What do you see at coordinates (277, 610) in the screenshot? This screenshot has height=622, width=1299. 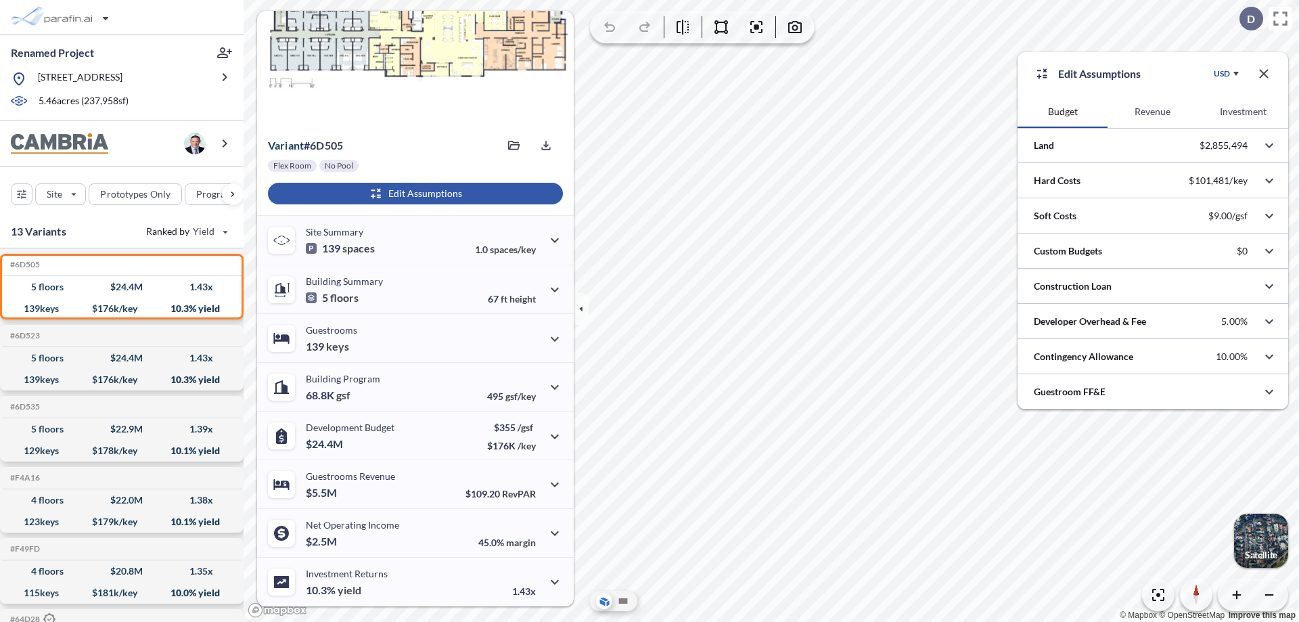 I see `a: Mapbox homepage` at bounding box center [277, 610].